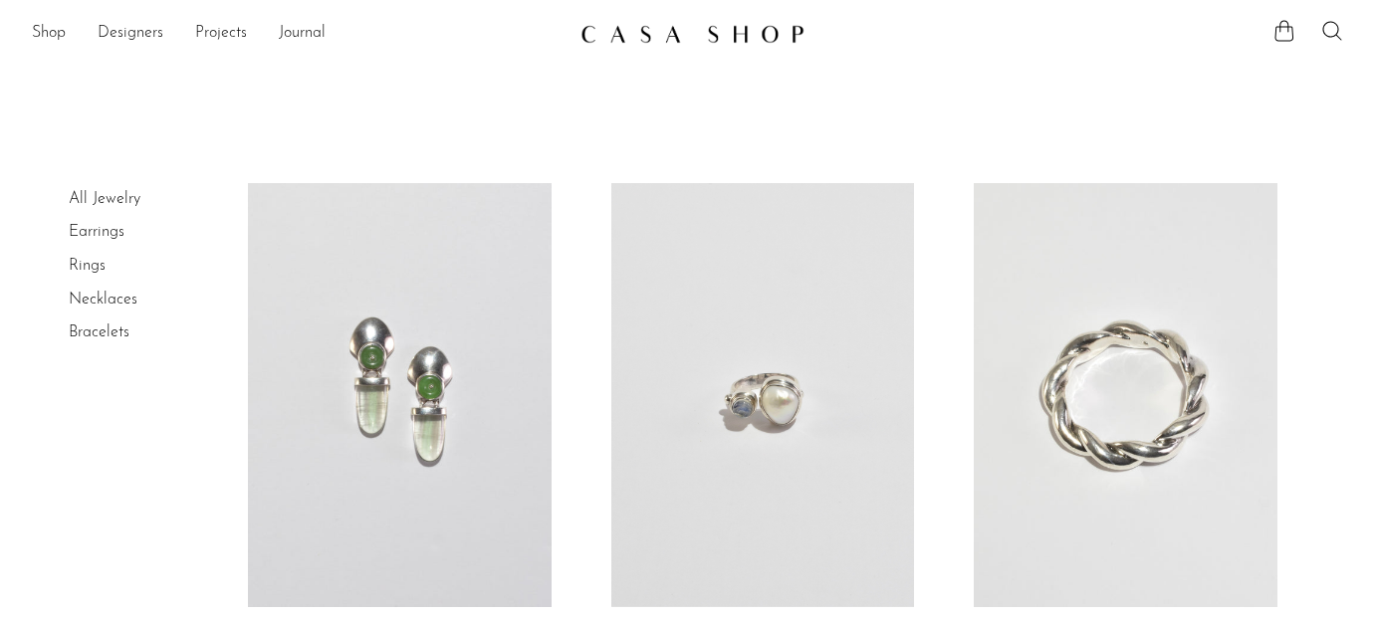  What do you see at coordinates (87, 266) in the screenshot?
I see `a: Rings` at bounding box center [87, 266].